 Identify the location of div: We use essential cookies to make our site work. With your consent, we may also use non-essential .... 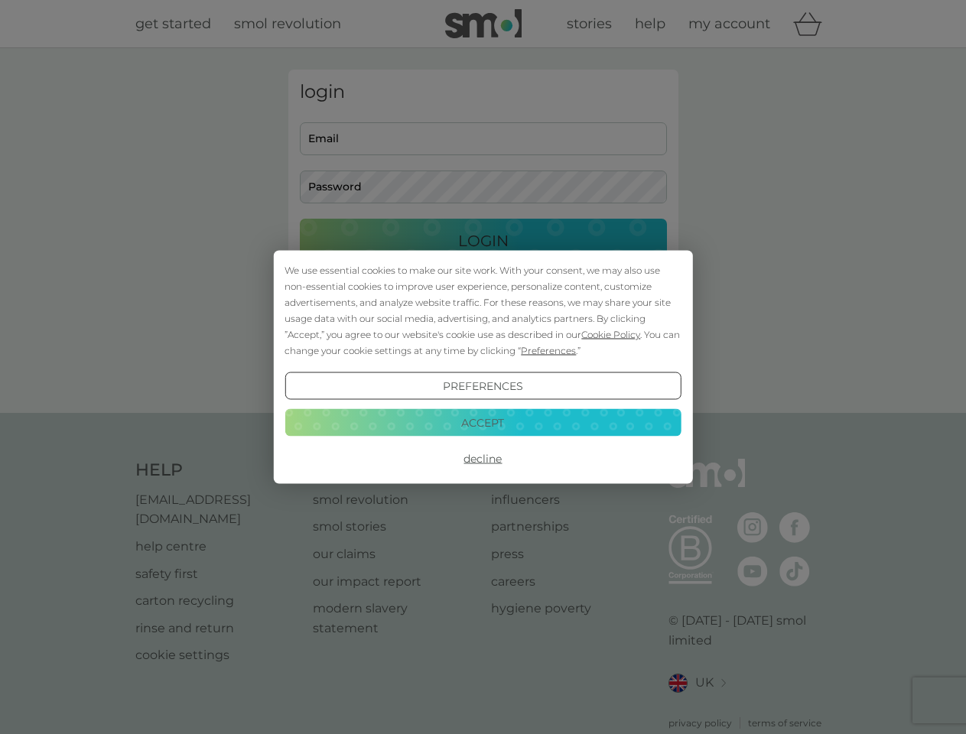
(482, 310).